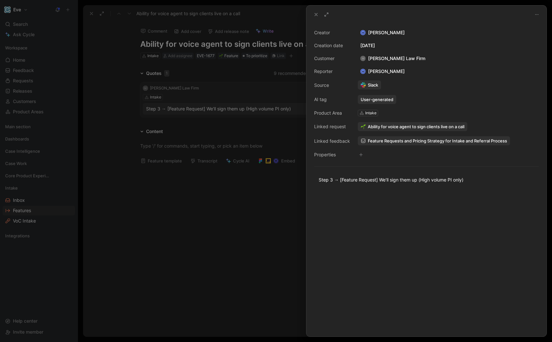 Image resolution: width=552 pixels, height=342 pixels. I want to click on div: Linked request, so click(332, 127).